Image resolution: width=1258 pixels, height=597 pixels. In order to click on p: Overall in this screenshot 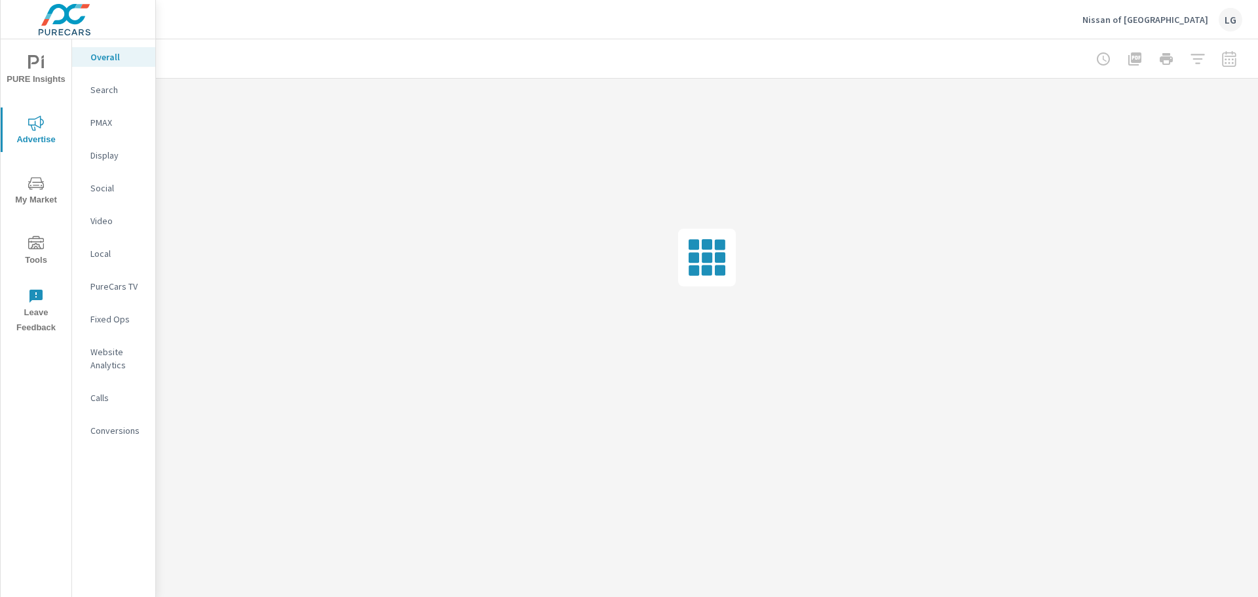, I will do `click(117, 57)`.